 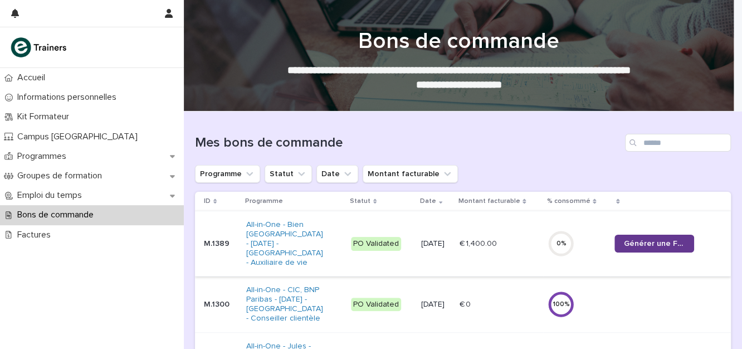 What do you see at coordinates (466, 303) in the screenshot?
I see `p: € 0` at bounding box center [466, 303].